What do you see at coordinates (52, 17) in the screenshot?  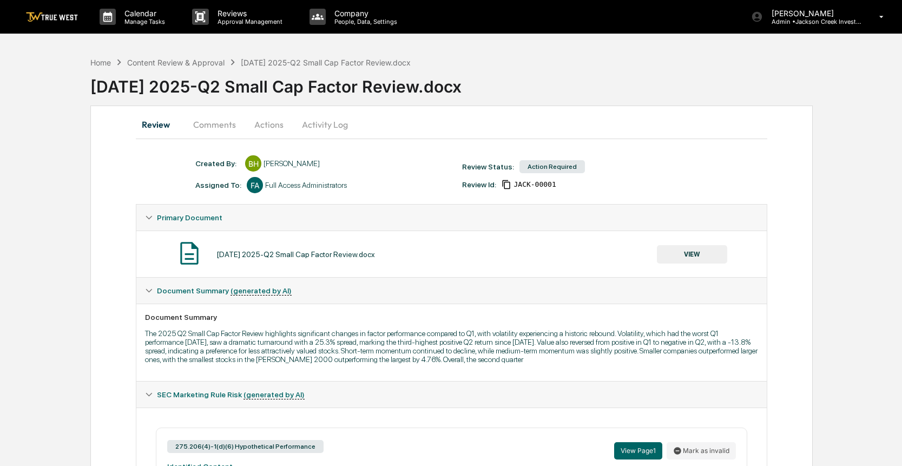 I see `img: logo` at bounding box center [52, 17].